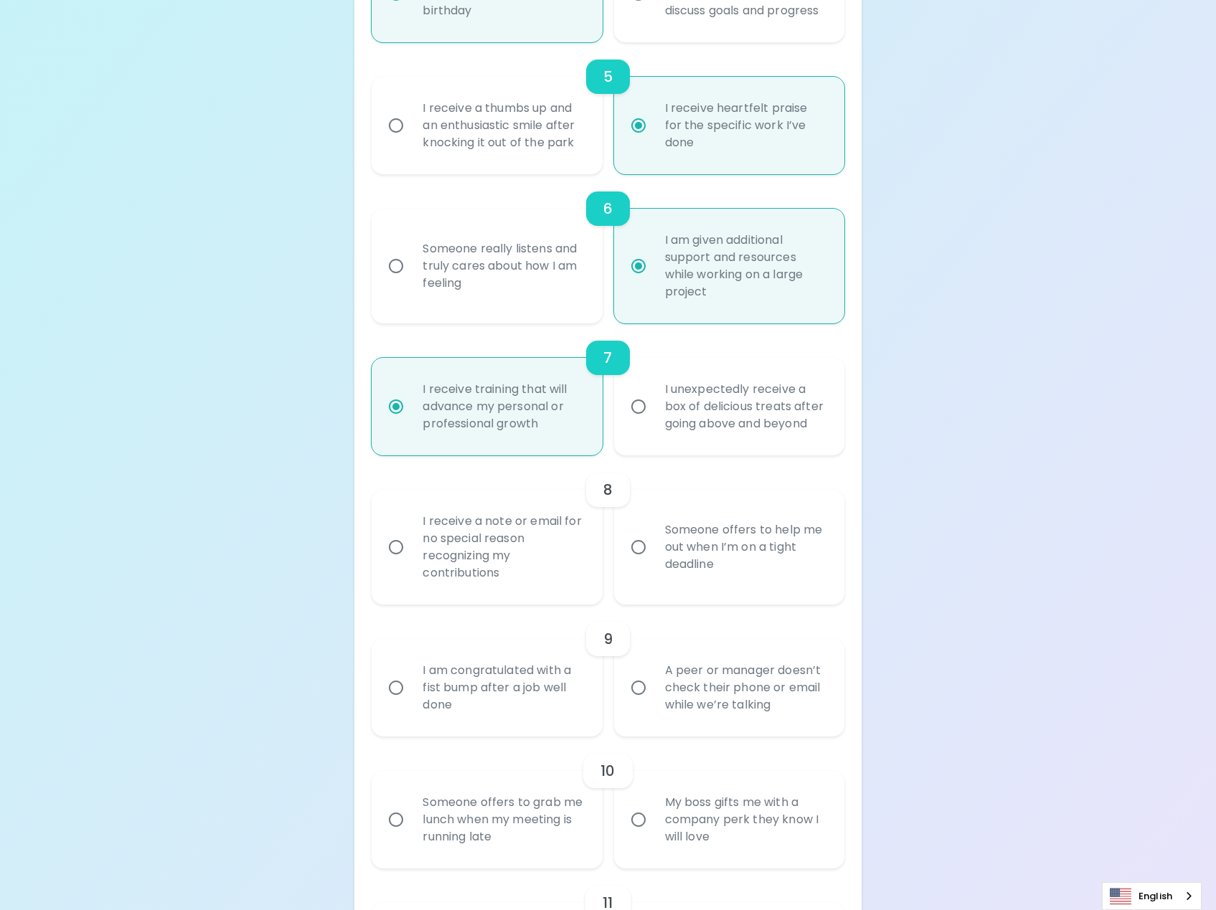 Image resolution: width=1216 pixels, height=910 pixels. Describe the element at coordinates (744, 820) in the screenshot. I see `div: My boss gifts me with a company perk they know I will love` at that location.